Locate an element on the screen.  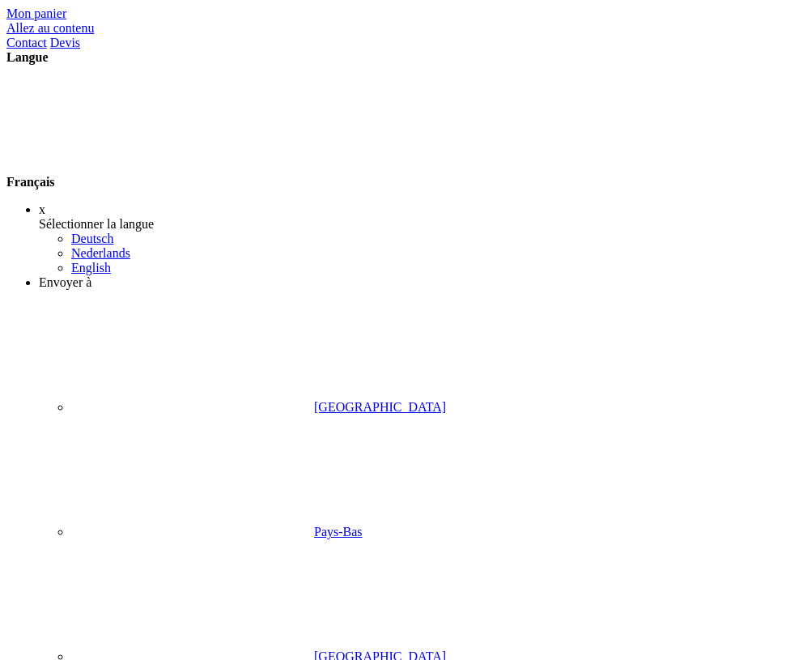
div: Sélectionner la langue is located at coordinates (411, 224).